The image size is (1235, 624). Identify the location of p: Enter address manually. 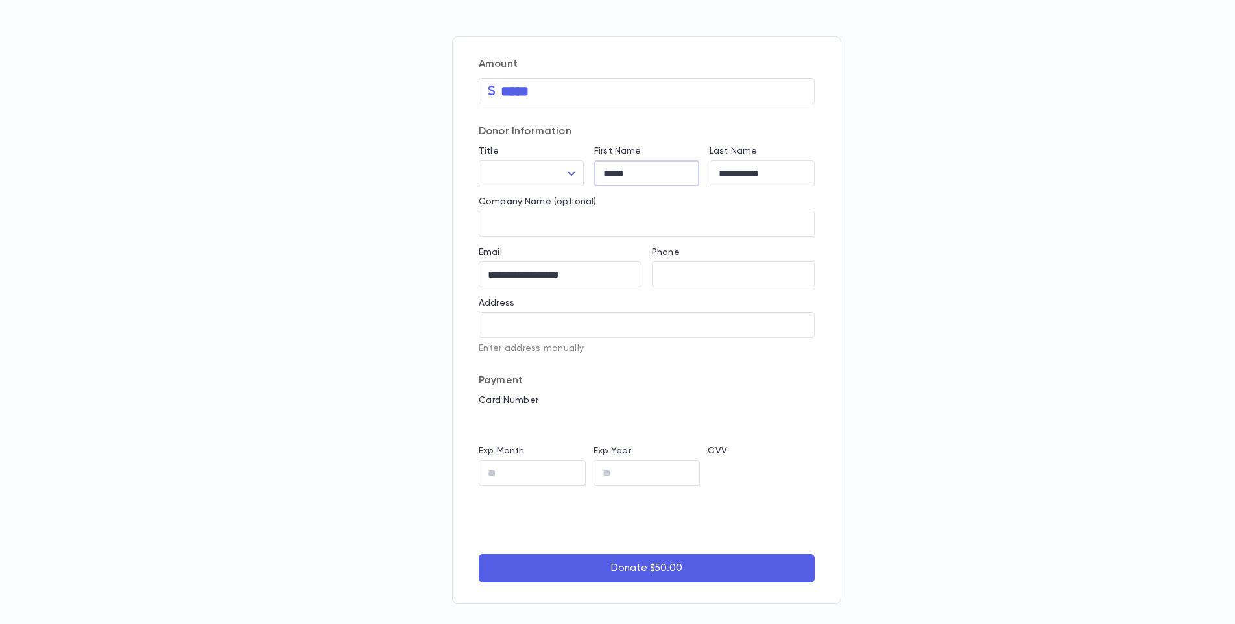
(646, 348).